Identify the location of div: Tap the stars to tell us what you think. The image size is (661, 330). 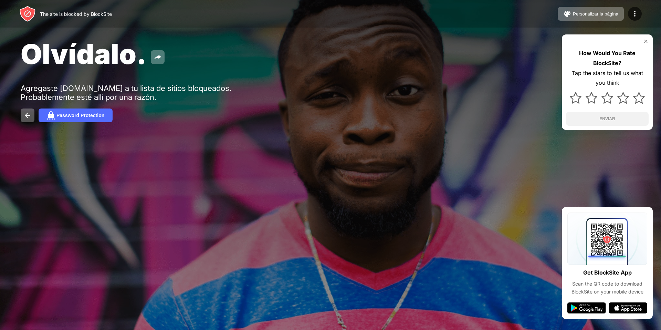
(608, 78).